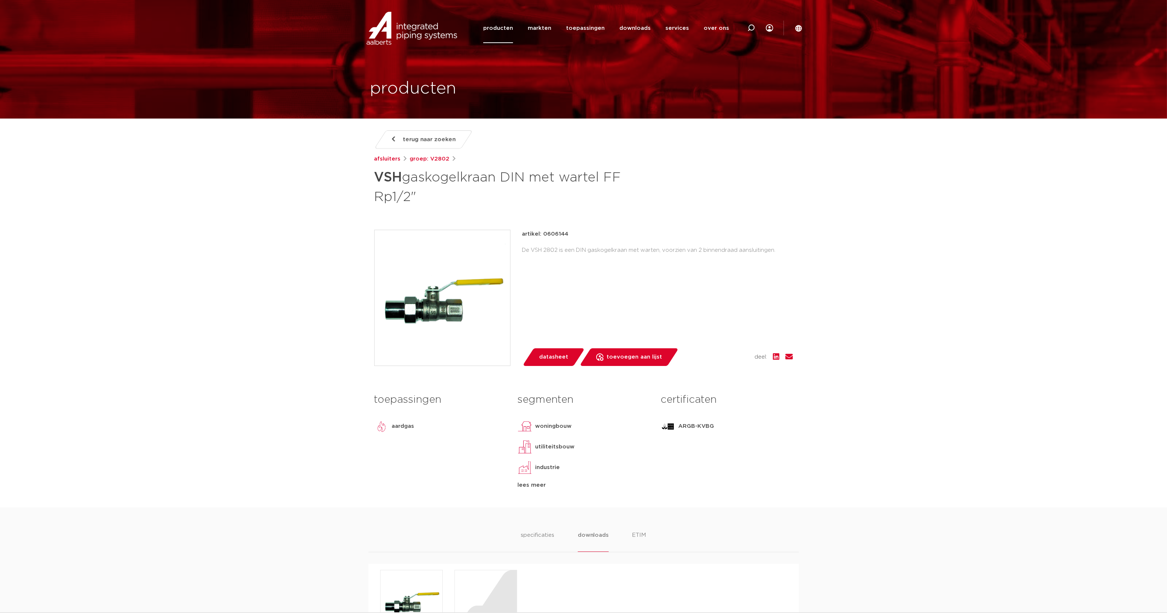 The width and height of the screenshot is (1167, 613). Describe the element at coordinates (388, 177) in the screenshot. I see `strong: VSH` at that location.